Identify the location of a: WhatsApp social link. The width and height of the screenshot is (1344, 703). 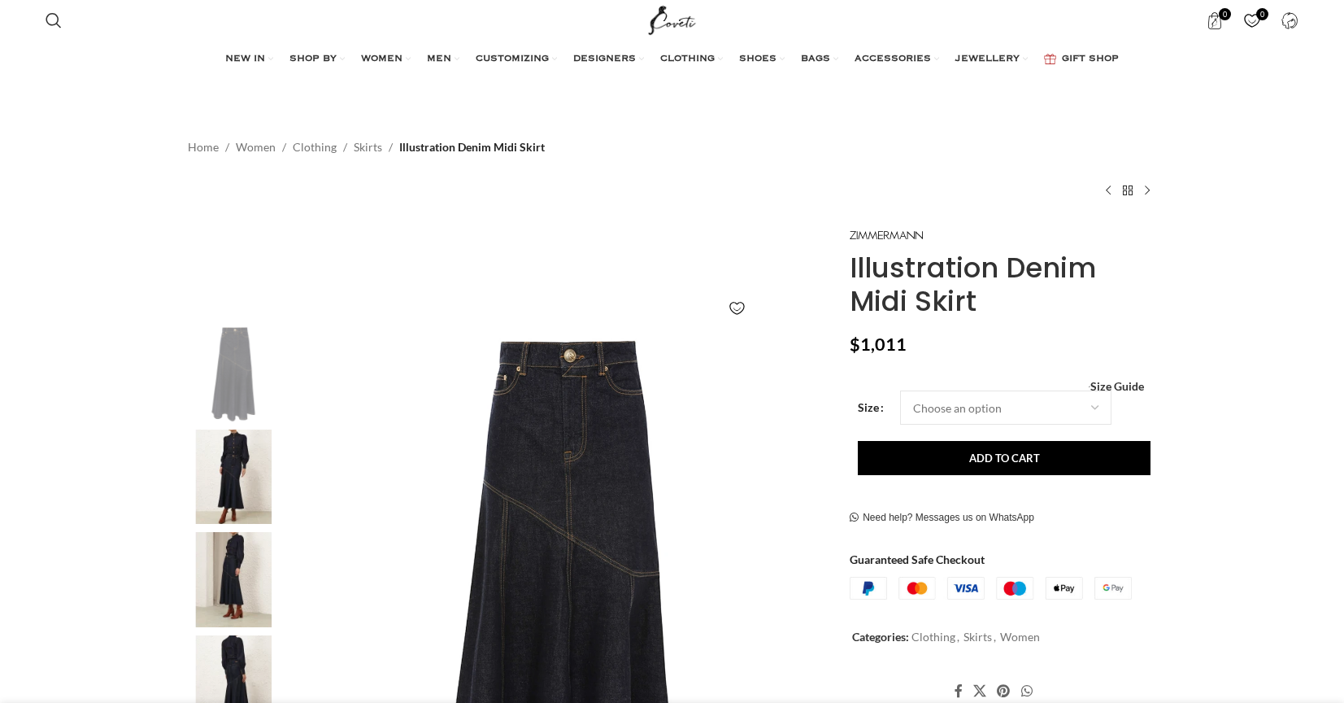
(1026, 691).